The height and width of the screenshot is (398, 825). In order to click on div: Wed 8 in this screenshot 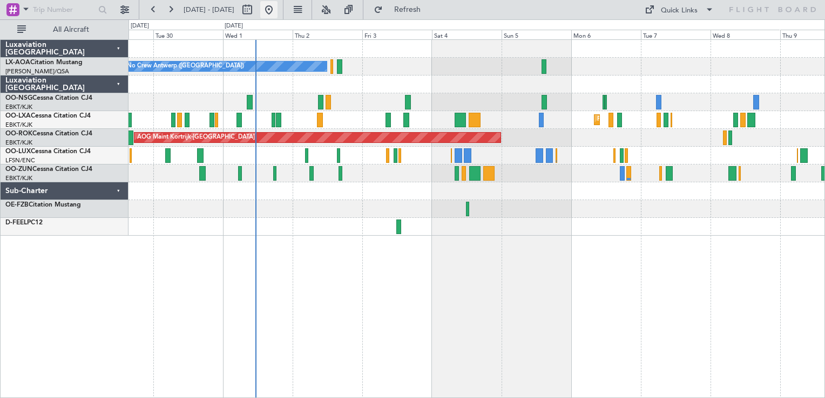, I will do `click(745, 35)`.